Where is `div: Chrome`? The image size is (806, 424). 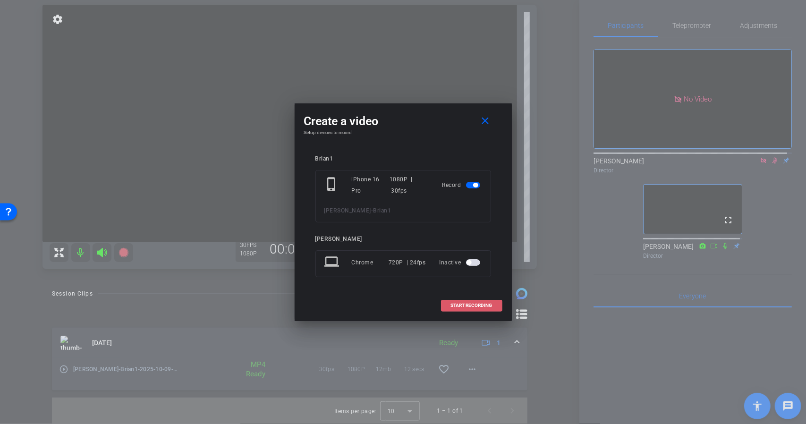 div: Chrome is located at coordinates (370, 263).